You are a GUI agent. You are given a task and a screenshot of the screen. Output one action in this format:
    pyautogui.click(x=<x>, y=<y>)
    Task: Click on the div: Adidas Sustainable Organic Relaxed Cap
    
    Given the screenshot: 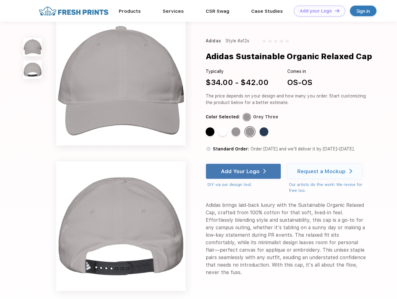 What is the action you would take?
    pyautogui.click(x=289, y=56)
    